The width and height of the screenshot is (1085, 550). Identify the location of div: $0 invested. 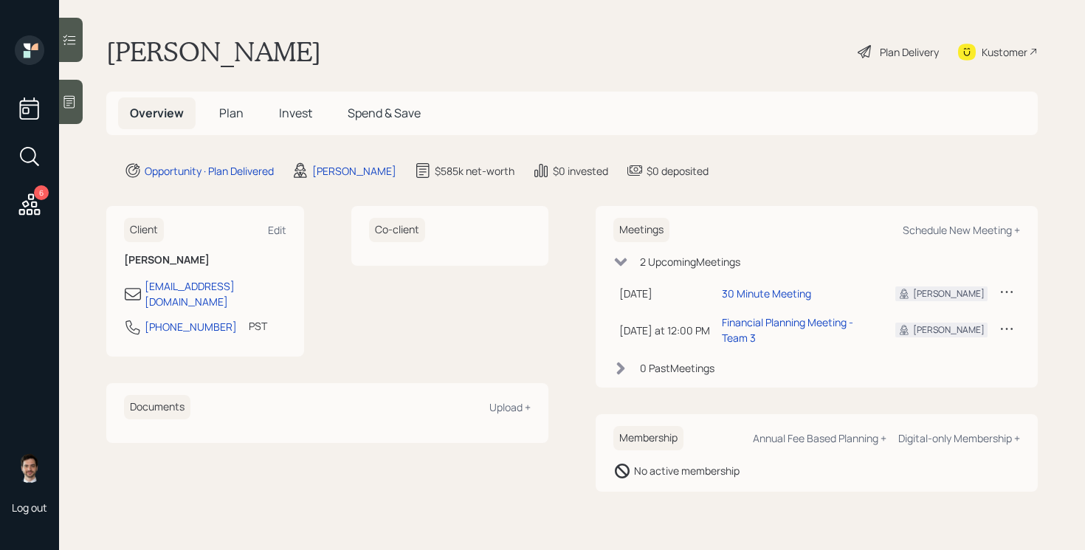
(580, 171).